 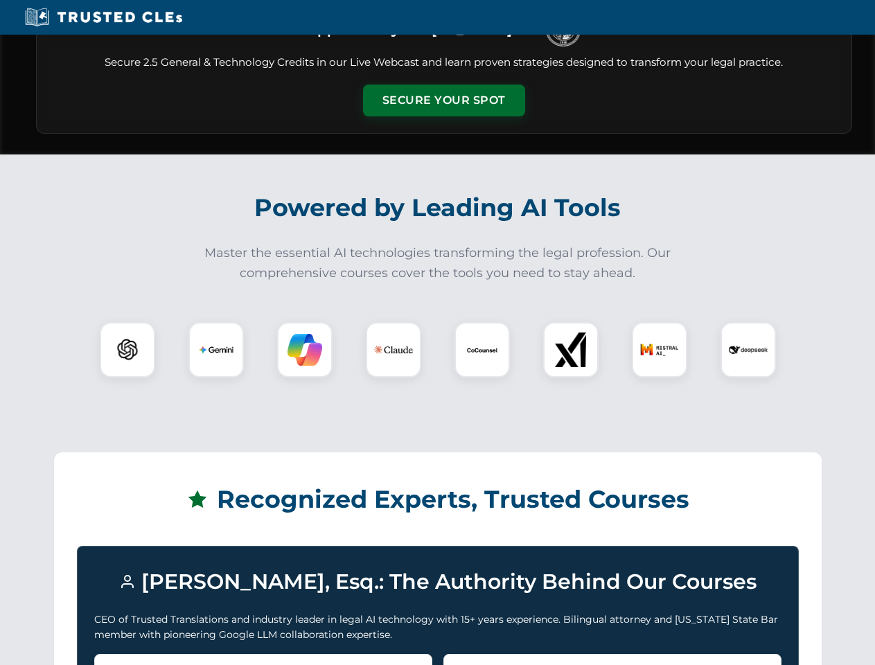 What do you see at coordinates (394, 350) in the screenshot?
I see `div: Claude` at bounding box center [394, 350].